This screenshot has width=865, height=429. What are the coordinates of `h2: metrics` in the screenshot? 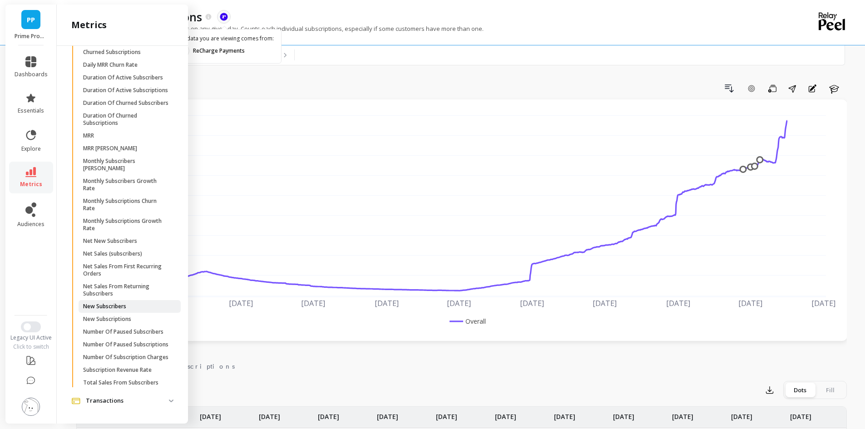 It's located at (89, 25).